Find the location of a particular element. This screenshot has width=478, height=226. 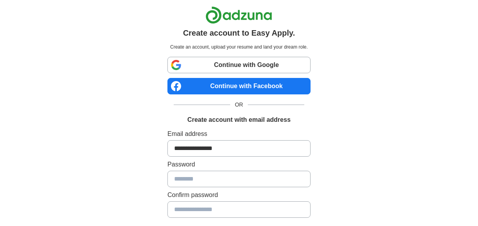

label: Confirm password is located at coordinates (239, 195).